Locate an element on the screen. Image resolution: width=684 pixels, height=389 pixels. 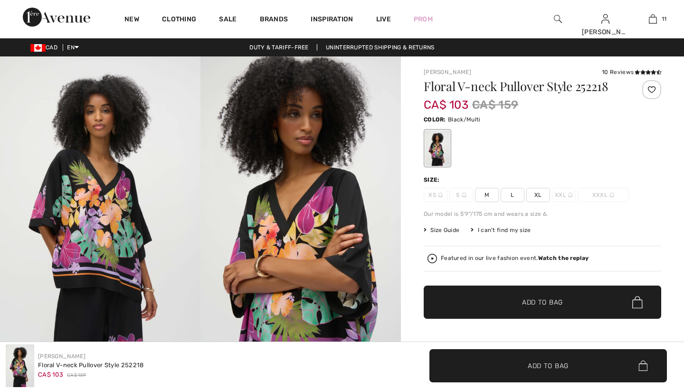
h1: Floral V-neck Pullover Style 252218 is located at coordinates (522, 86).